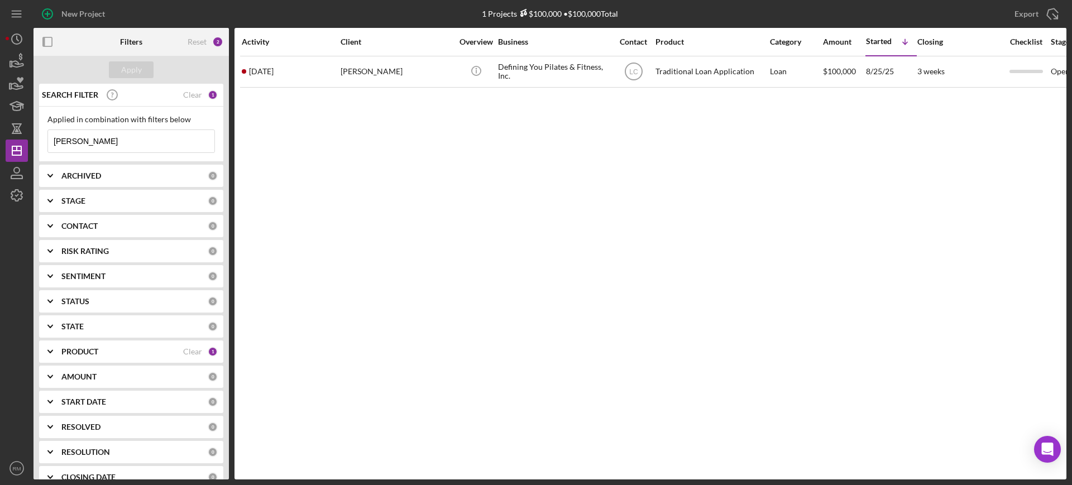 Image resolution: width=1072 pixels, height=485 pixels. What do you see at coordinates (218, 42) in the screenshot?
I see `div: 2` at bounding box center [218, 42].